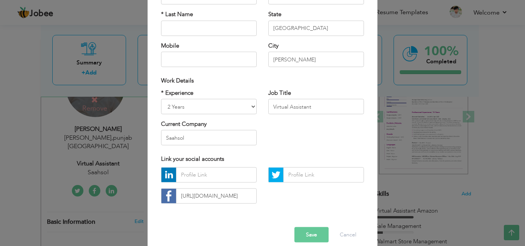 This screenshot has height=246, width=525. What do you see at coordinates (177, 81) in the screenshot?
I see `span: Work Details` at bounding box center [177, 81].